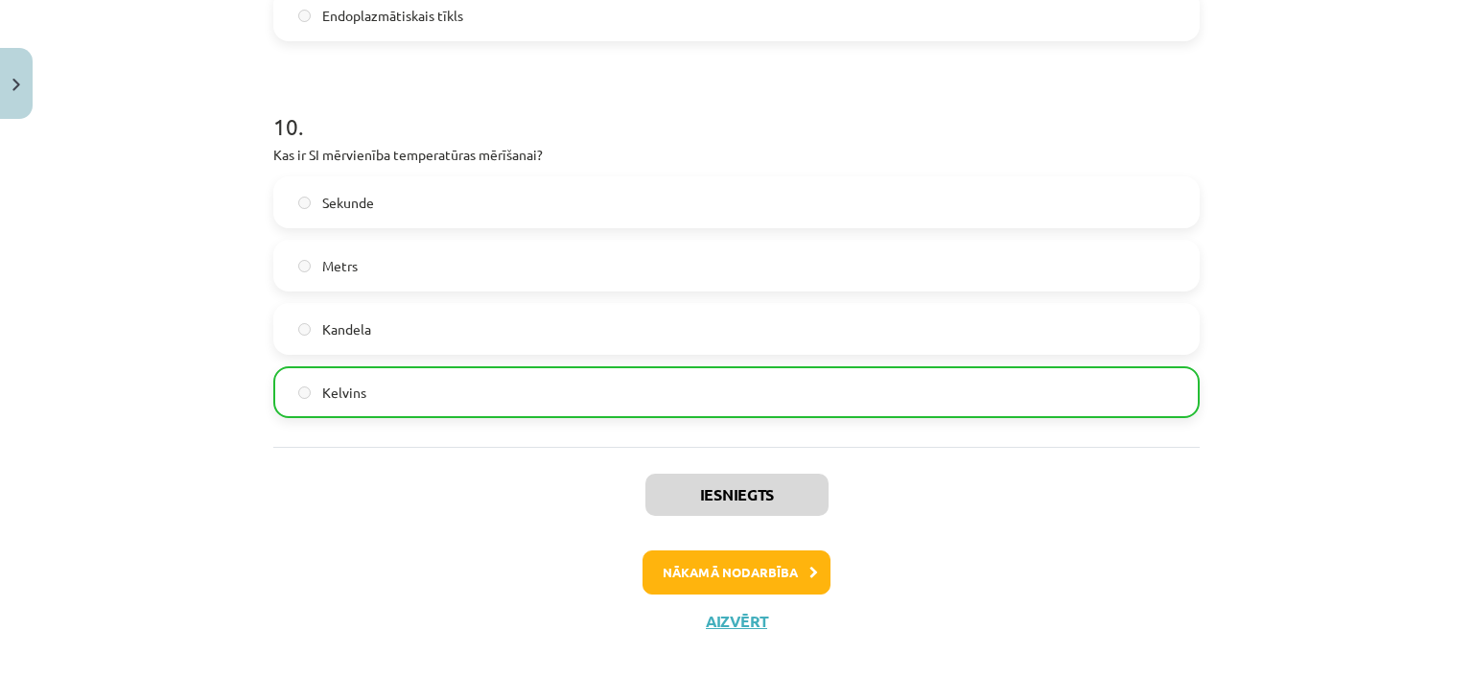 This screenshot has width=1473, height=700. What do you see at coordinates (346, 329) in the screenshot?
I see `span: Kandela` at bounding box center [346, 329].